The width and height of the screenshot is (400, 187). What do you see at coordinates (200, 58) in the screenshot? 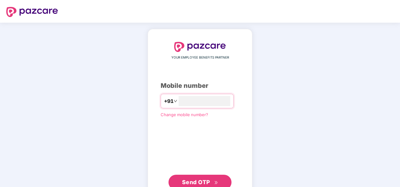
I see `span: YOUR EMPLOYEE BENEFITS PARTNER` at bounding box center [200, 58].